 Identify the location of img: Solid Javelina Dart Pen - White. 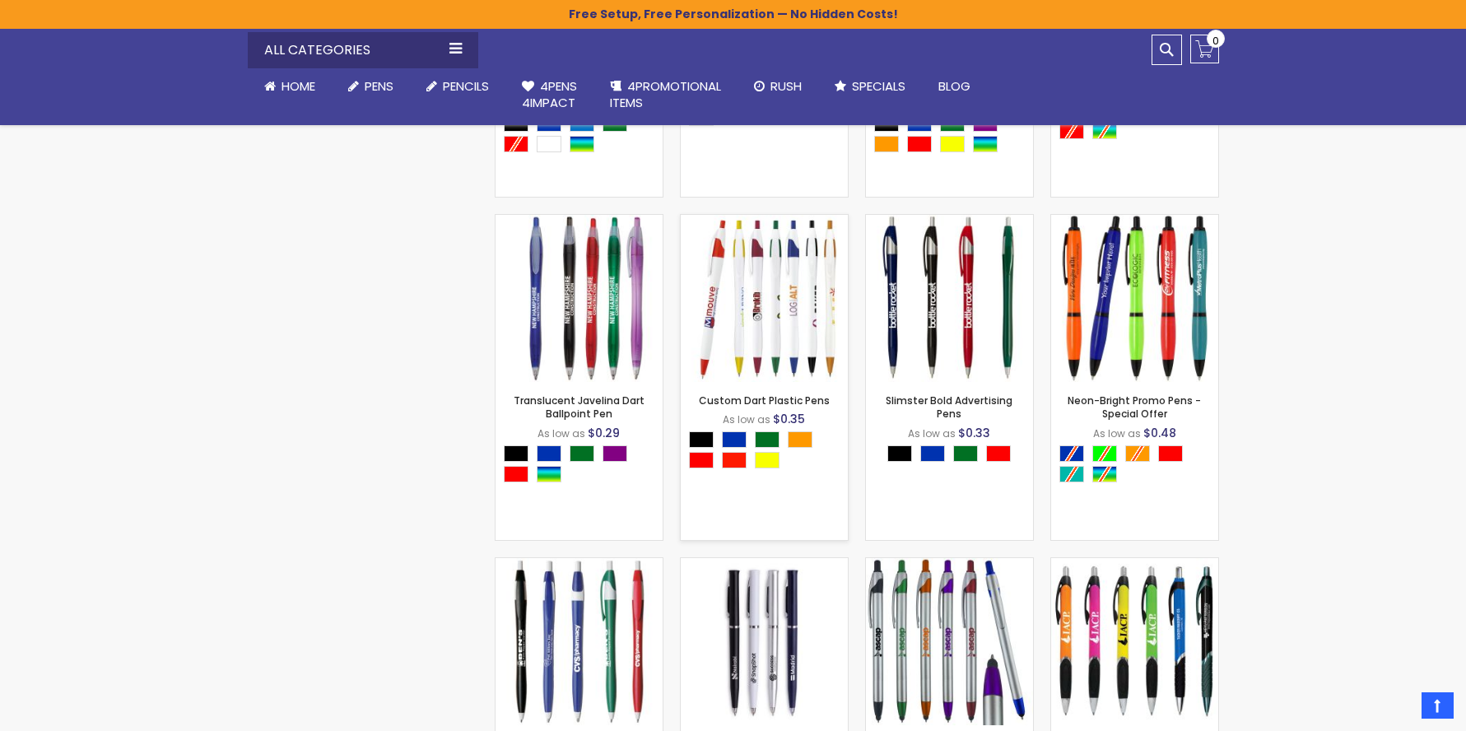
(579, 641).